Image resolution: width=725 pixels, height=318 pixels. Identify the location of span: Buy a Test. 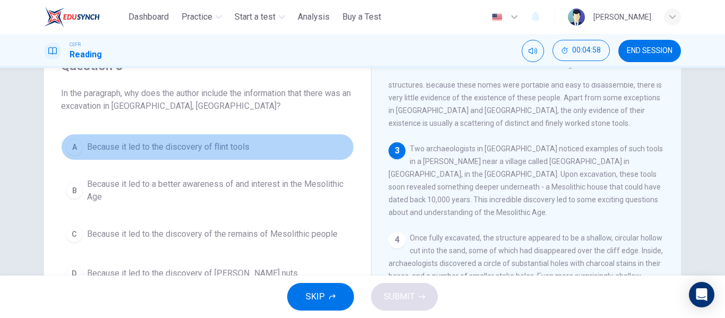
(361, 17).